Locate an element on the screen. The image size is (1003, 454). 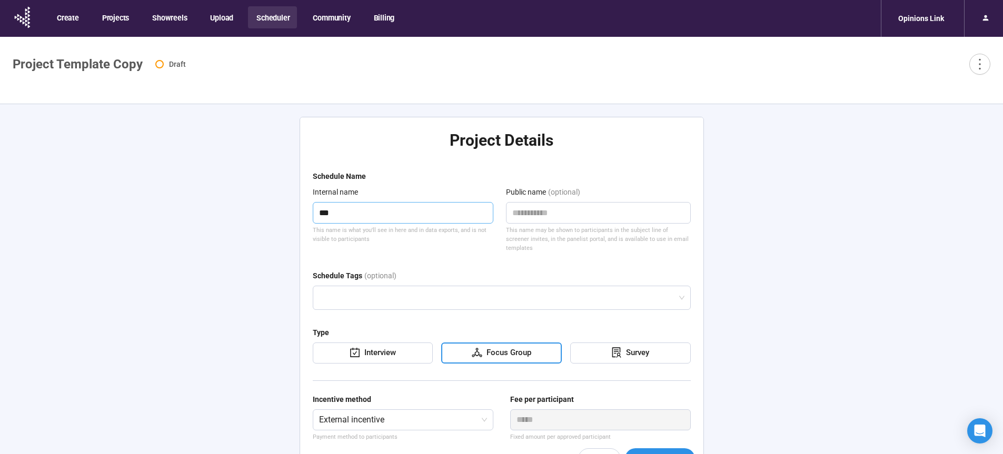
div: This name may be shown to participants in the subject line of screener invites, in the panelist p... is located at coordinates (598, 240).